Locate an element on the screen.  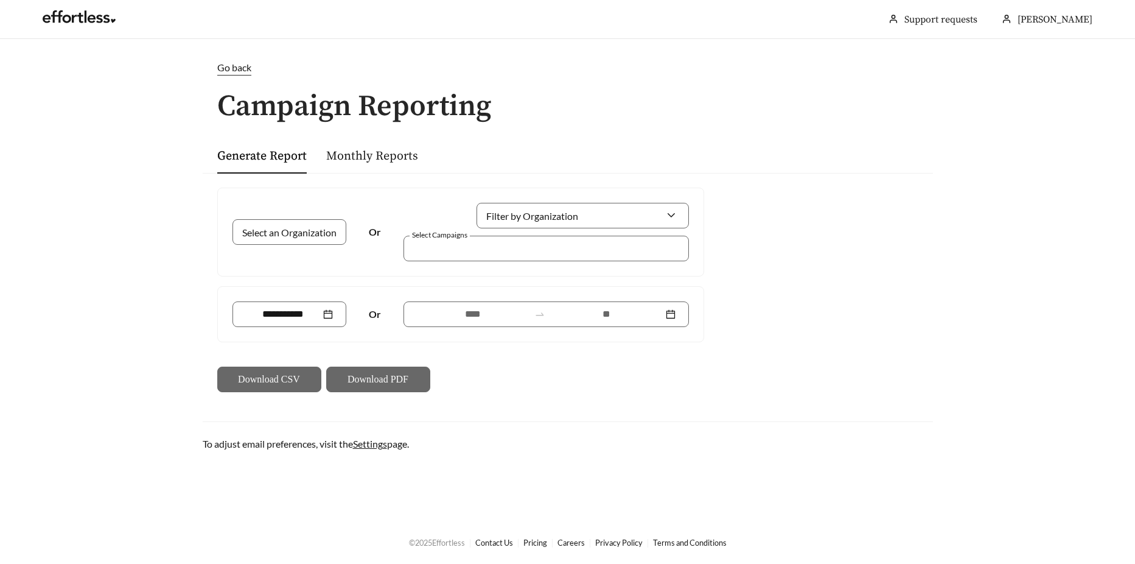
a: Terms and Conditions is located at coordinates (690, 542).